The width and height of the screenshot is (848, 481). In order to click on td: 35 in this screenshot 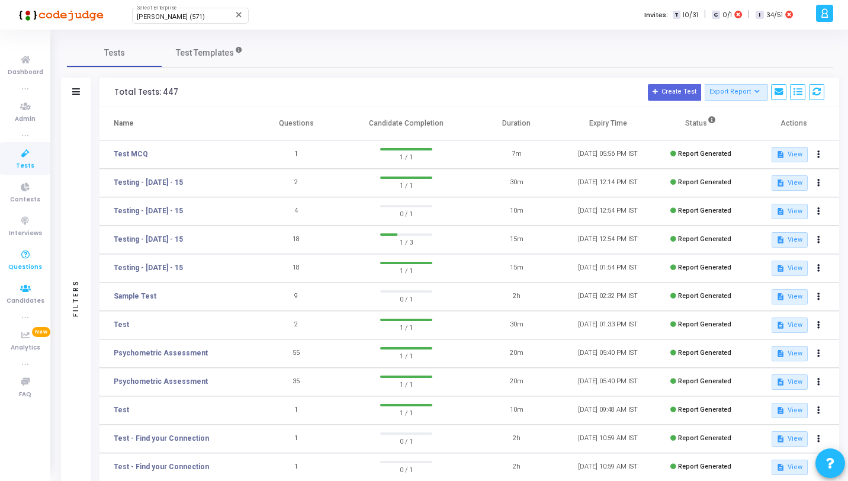, I will do `click(296, 382)`.